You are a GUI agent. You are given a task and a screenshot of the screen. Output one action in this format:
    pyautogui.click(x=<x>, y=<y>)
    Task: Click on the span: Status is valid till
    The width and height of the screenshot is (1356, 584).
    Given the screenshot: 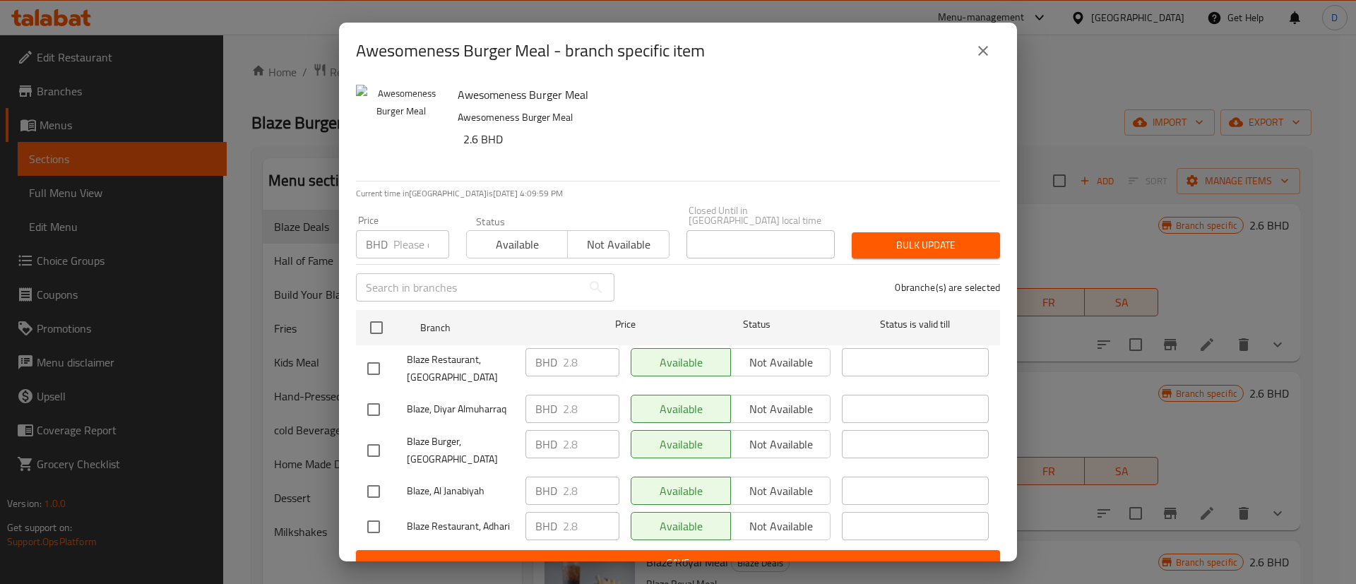 What is the action you would take?
    pyautogui.click(x=915, y=324)
    